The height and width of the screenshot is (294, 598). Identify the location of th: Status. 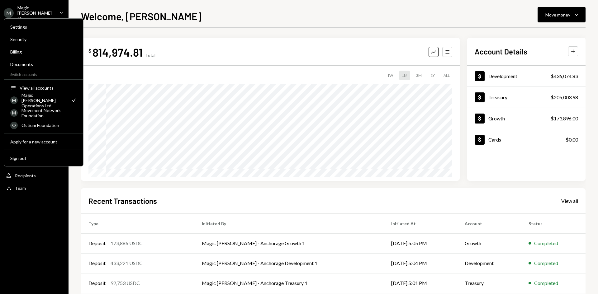
(553, 224).